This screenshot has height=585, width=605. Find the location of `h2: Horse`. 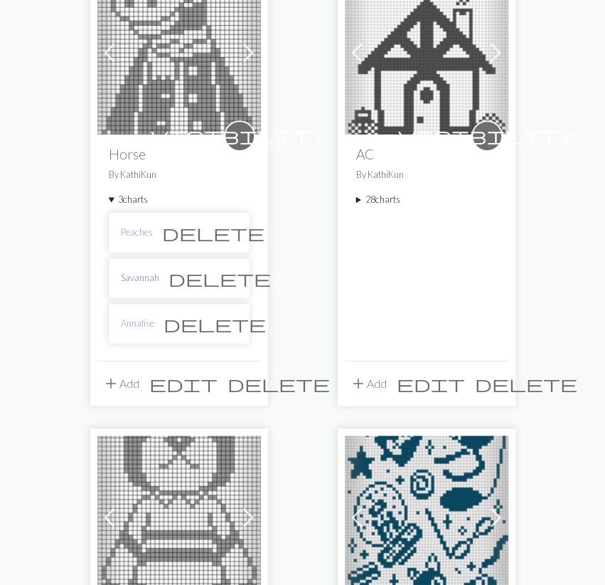

h2: Horse is located at coordinates (179, 154).